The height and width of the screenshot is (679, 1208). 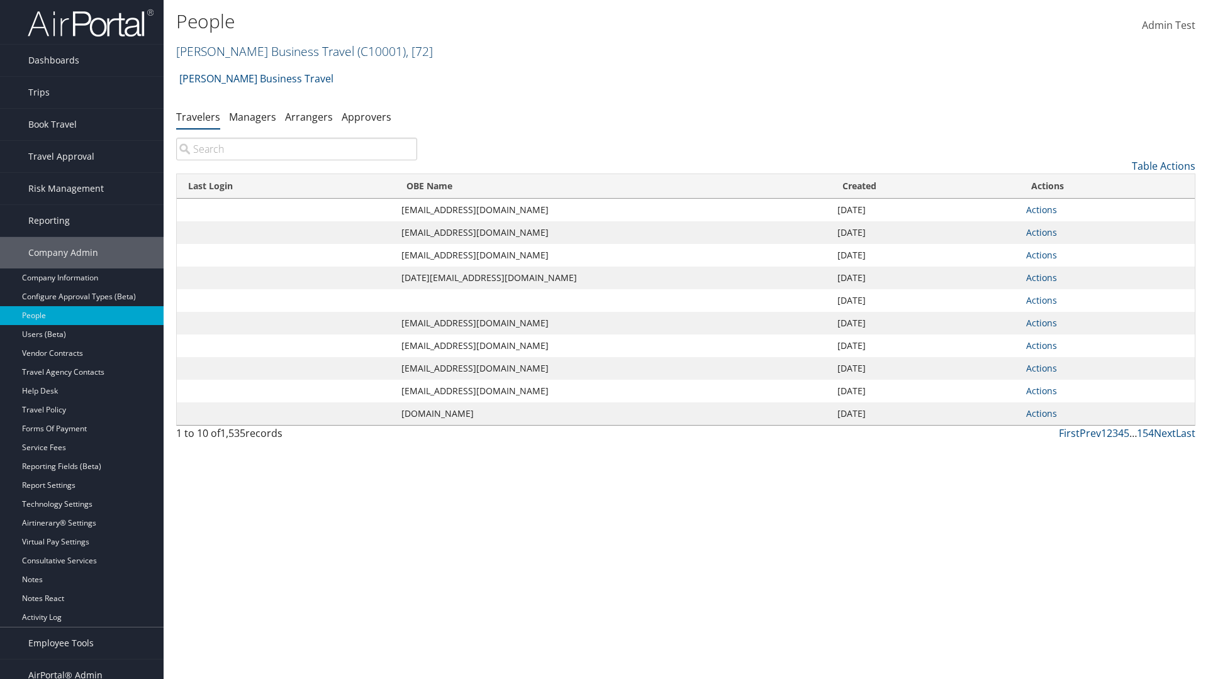 What do you see at coordinates (1168, 25) in the screenshot?
I see `span: Admin Test` at bounding box center [1168, 25].